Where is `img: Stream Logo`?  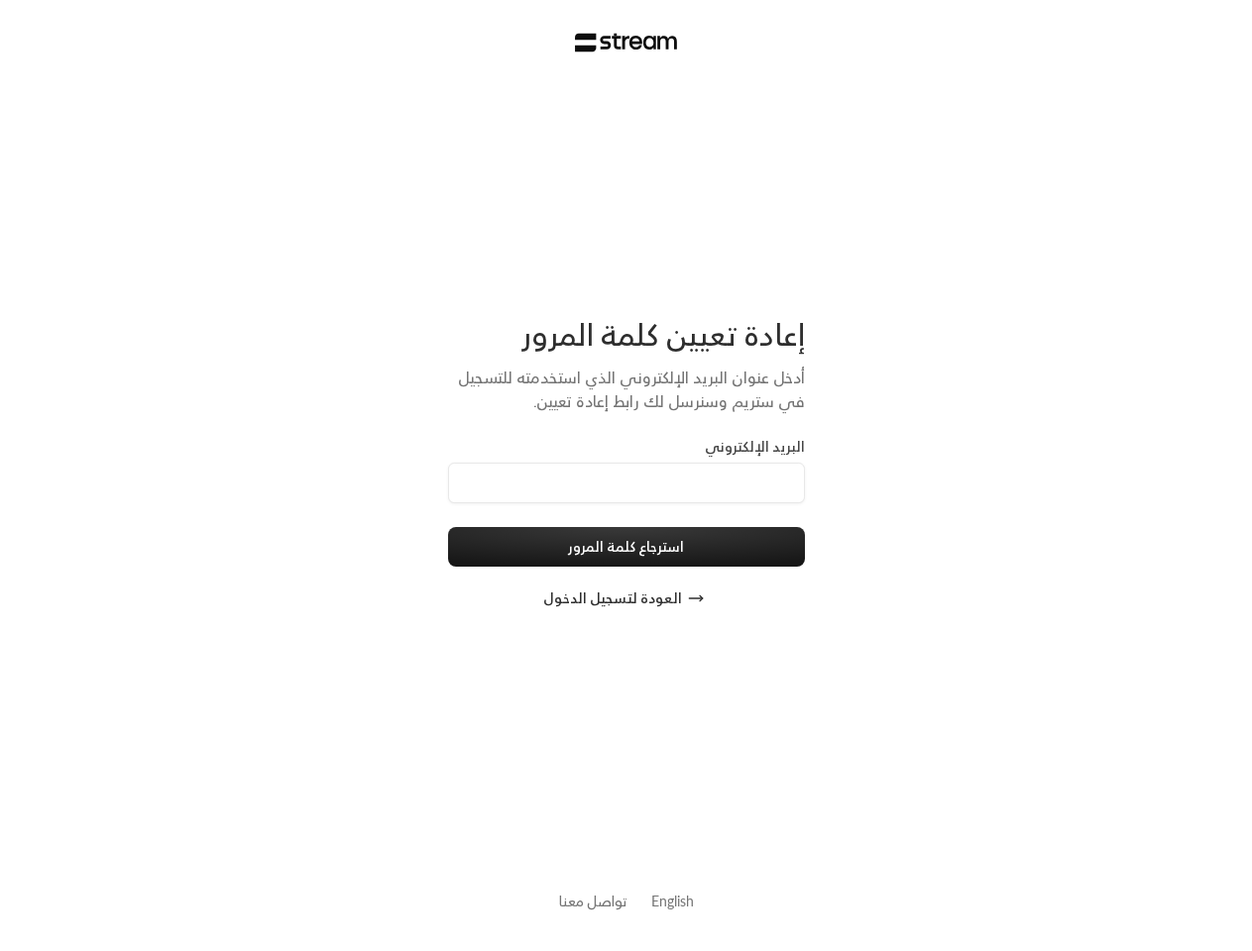 img: Stream Logo is located at coordinates (625, 43).